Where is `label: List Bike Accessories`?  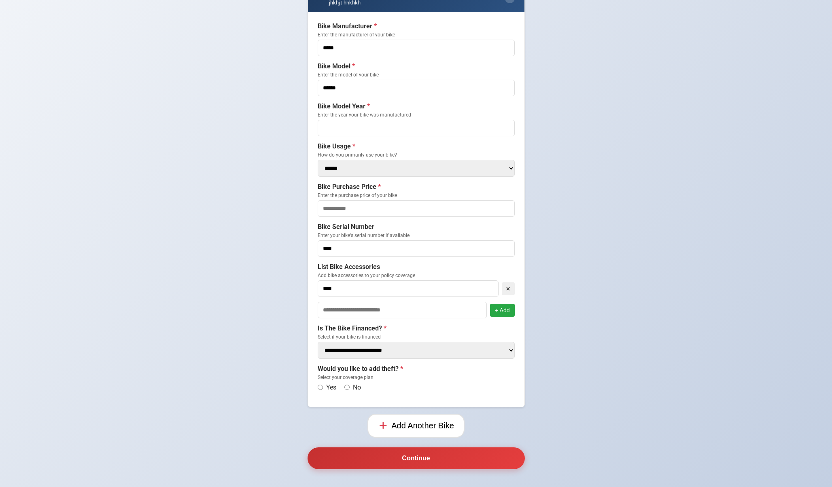 label: List Bike Accessories is located at coordinates (416, 267).